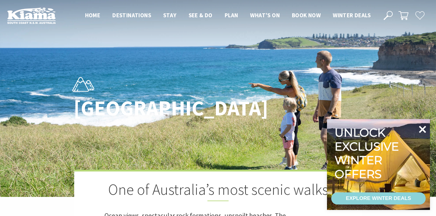 The height and width of the screenshot is (216, 436). I want to click on nav: Main Menu, so click(228, 15).